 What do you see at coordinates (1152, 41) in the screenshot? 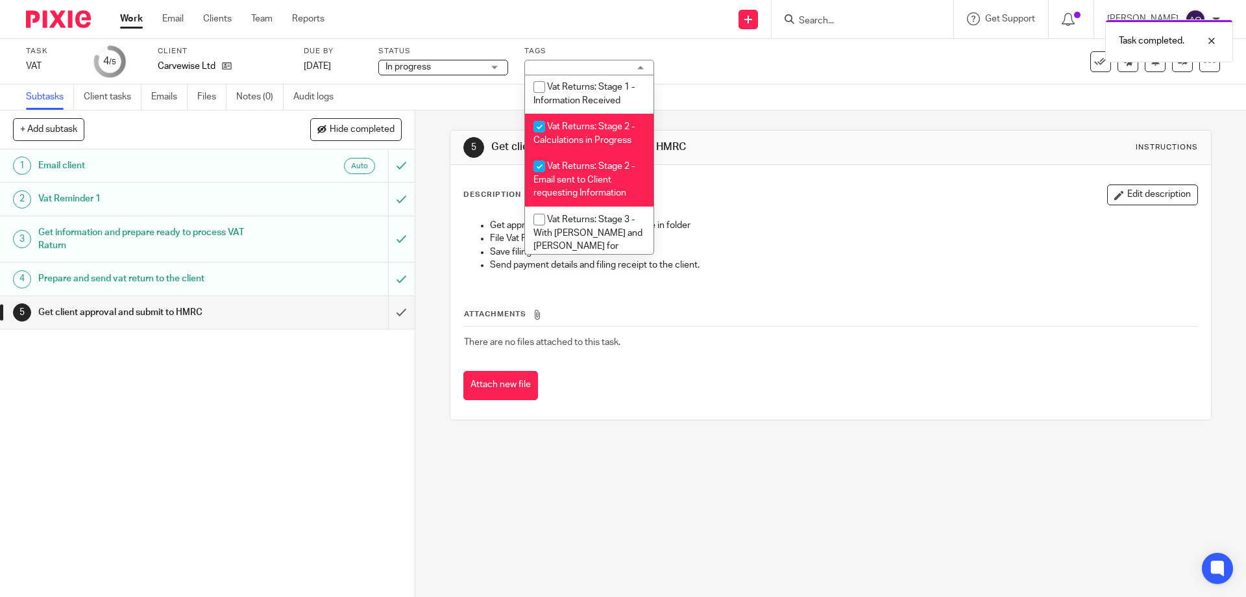
I see `p: Task completed.` at bounding box center [1152, 41].